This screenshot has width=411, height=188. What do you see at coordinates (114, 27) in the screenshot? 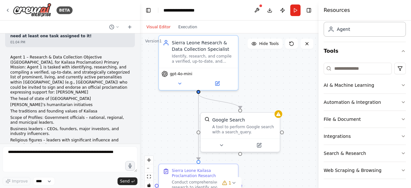
I see `button: Switch to previous chat` at bounding box center [114, 27].